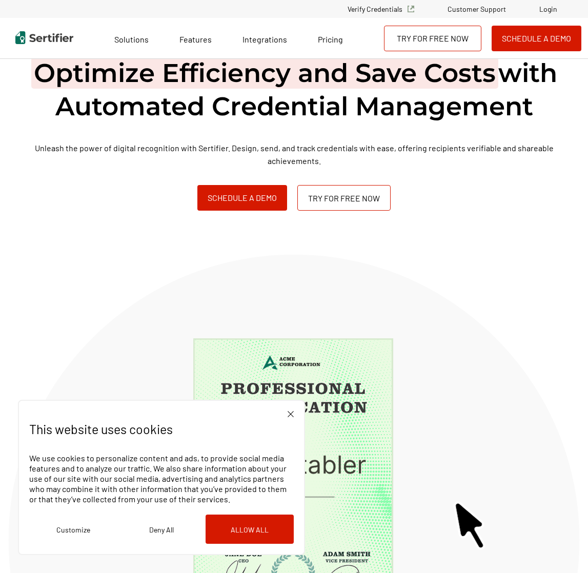 This screenshot has width=588, height=573. I want to click on span: Customize, so click(73, 530).